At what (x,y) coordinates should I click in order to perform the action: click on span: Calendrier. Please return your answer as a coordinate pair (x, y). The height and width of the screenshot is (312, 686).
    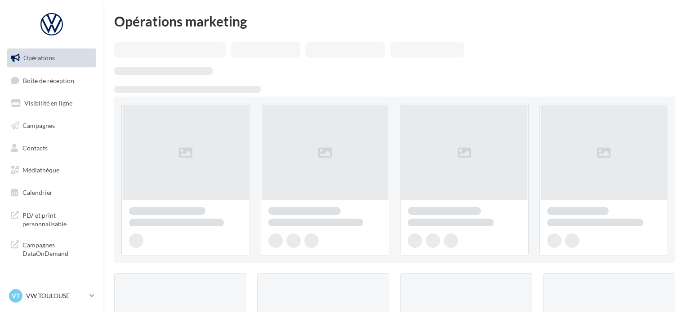
    Looking at the image, I should click on (37, 192).